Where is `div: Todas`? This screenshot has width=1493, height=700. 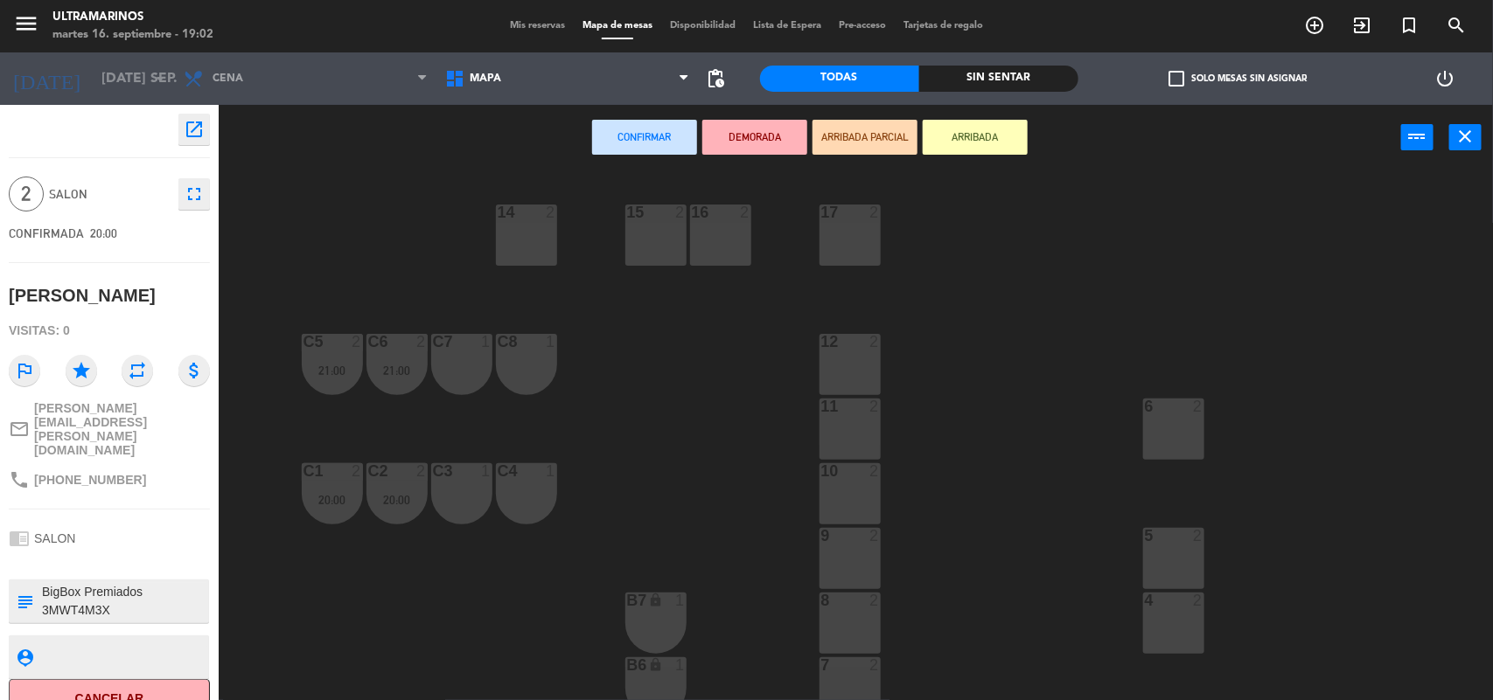
div: Todas is located at coordinates (839, 79).